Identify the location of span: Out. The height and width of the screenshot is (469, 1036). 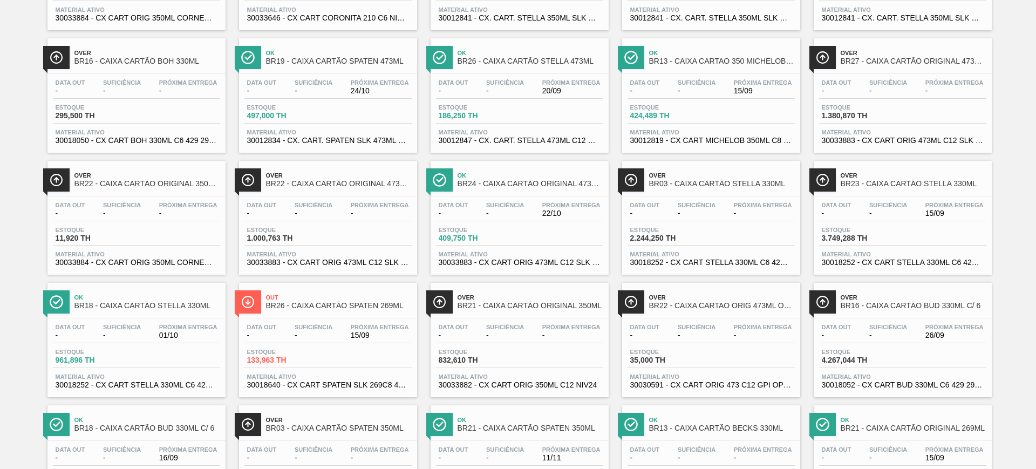
(339, 297).